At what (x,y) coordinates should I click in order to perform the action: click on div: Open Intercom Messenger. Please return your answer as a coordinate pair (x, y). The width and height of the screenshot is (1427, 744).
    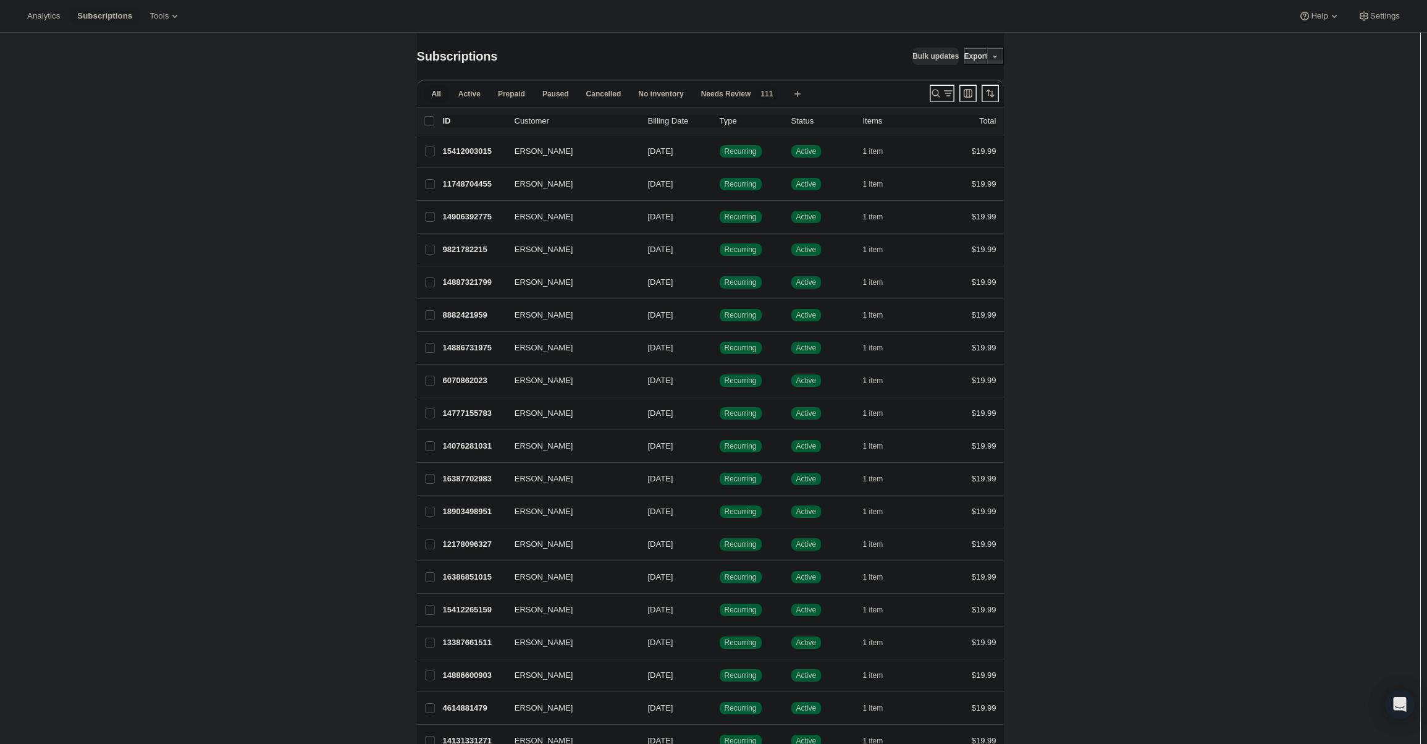
    Looking at the image, I should click on (1400, 704).